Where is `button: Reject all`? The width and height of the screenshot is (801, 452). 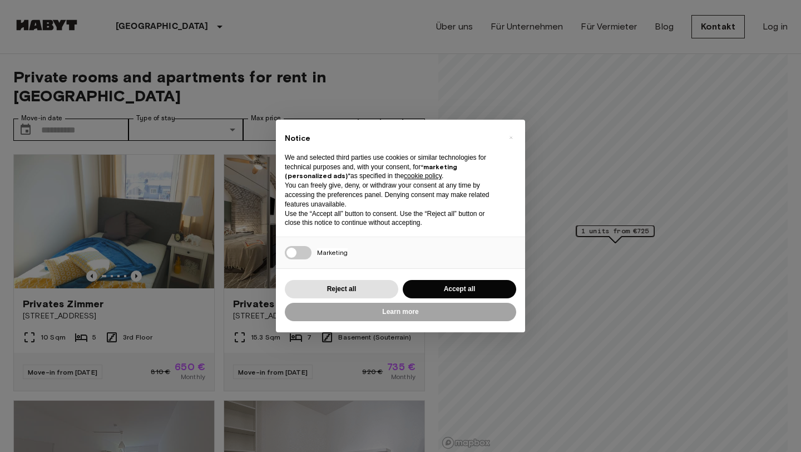
button: Reject all is located at coordinates (341, 289).